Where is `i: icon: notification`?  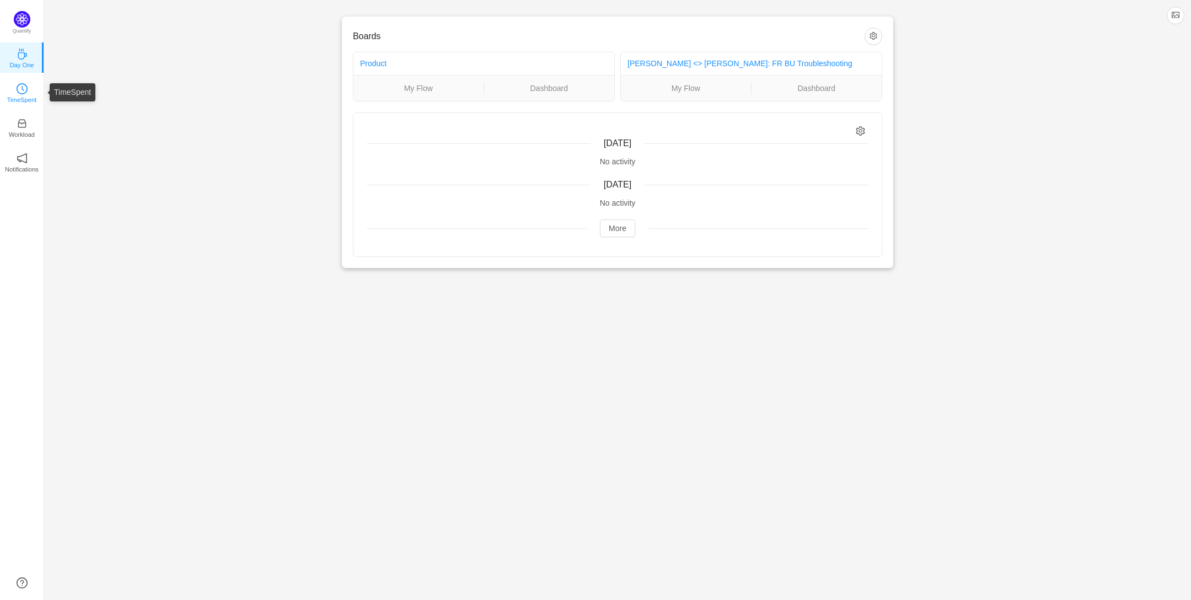 i: icon: notification is located at coordinates (22, 158).